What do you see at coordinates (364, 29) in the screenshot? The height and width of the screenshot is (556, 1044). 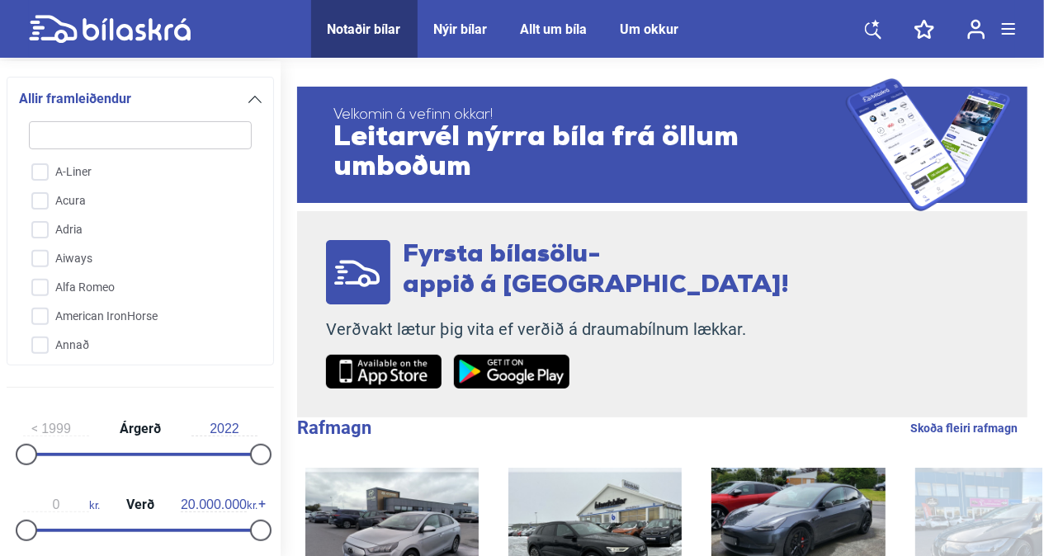 I see `div: Notaðir bílar` at bounding box center [364, 29].